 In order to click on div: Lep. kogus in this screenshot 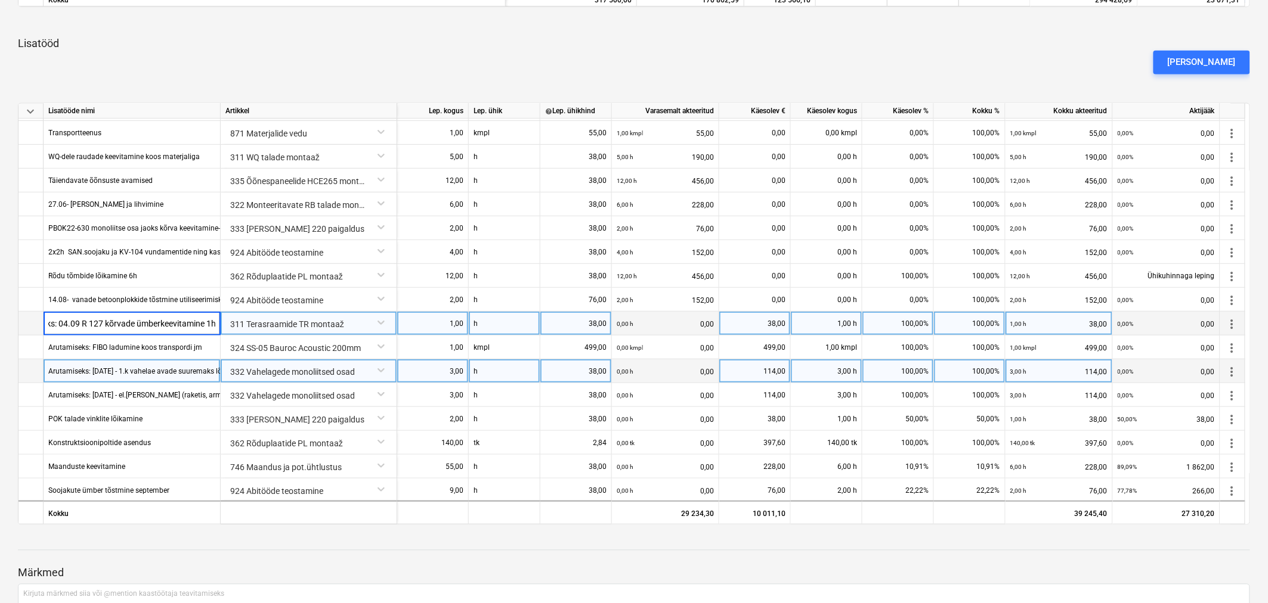, I will do `click(433, 111)`.